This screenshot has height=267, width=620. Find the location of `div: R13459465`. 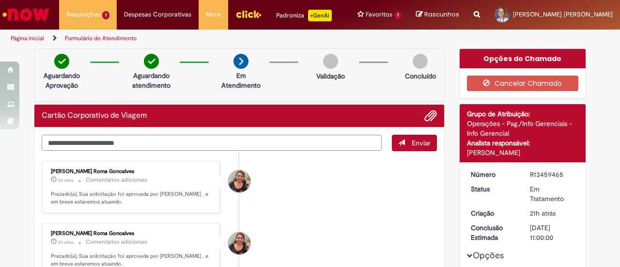

div: R13459465 is located at coordinates (552, 174).